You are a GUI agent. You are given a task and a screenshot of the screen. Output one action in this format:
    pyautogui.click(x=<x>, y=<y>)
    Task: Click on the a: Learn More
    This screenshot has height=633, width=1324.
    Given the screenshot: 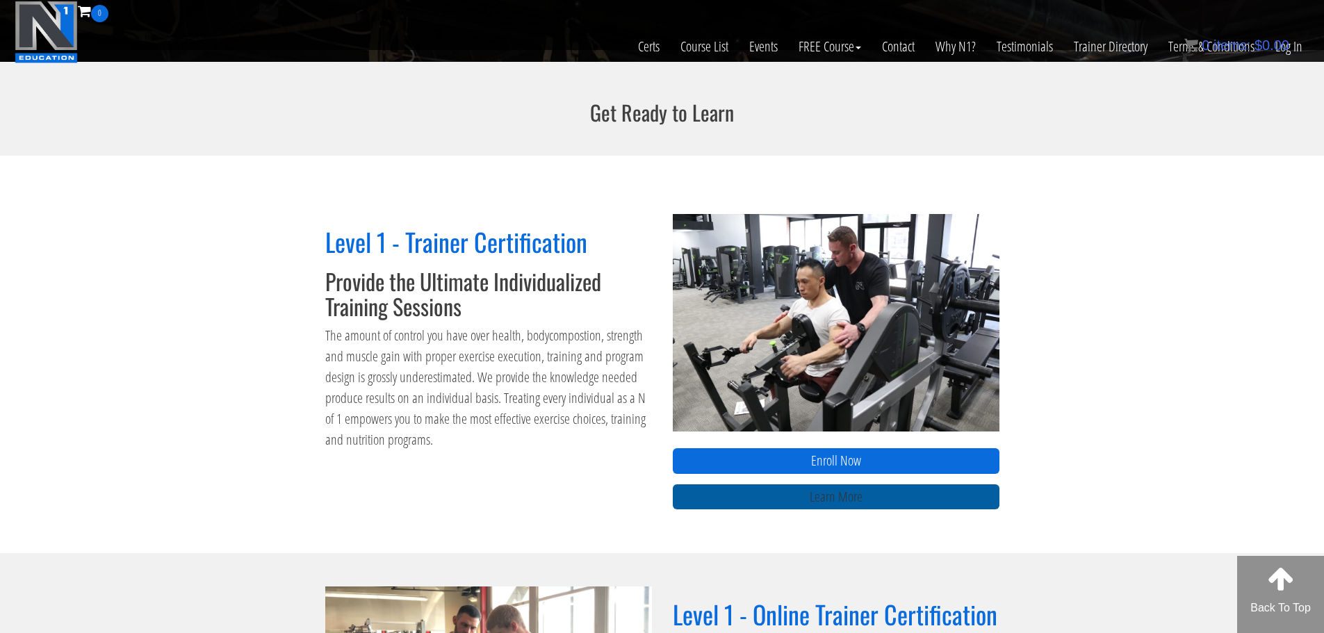 What is the action you would take?
    pyautogui.click(x=836, y=497)
    